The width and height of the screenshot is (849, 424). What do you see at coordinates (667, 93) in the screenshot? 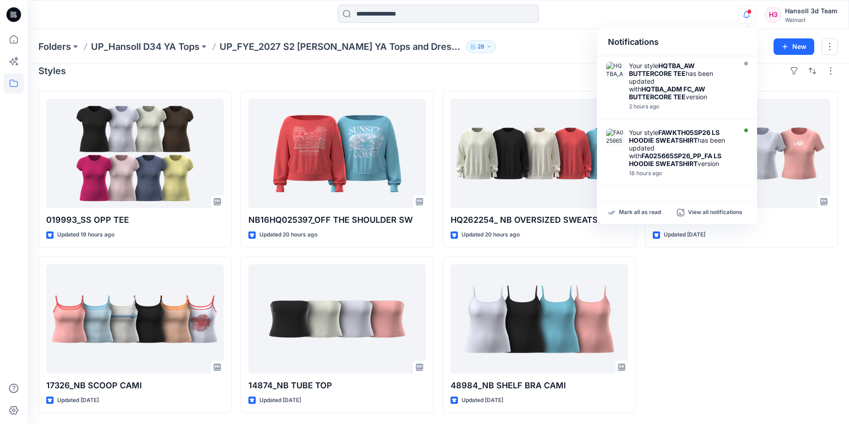
I see `strong: HQTBA_ADM FC_AW BUTTERCORE TEE` at bounding box center [667, 93].